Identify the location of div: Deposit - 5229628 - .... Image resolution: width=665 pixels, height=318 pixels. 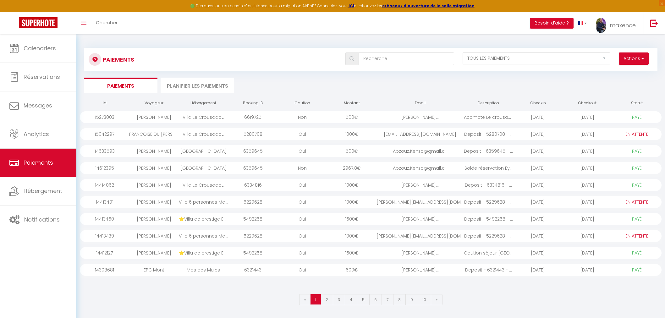
(488, 236).